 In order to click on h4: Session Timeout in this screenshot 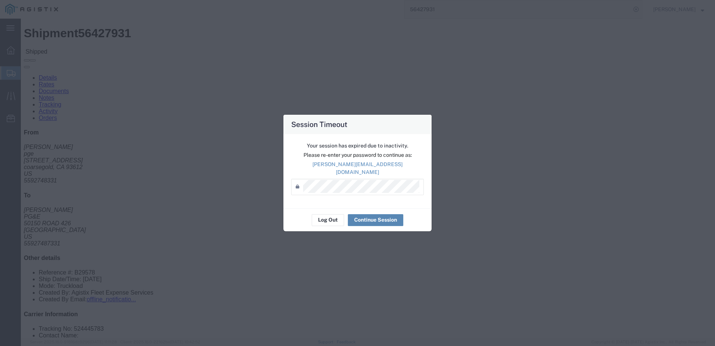, I will do `click(319, 124)`.